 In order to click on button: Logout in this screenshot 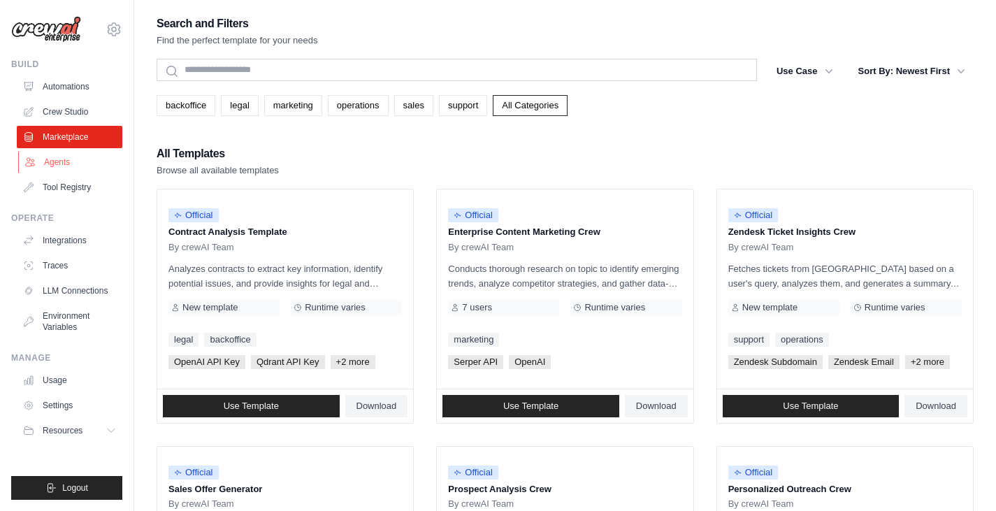, I will do `click(66, 488)`.